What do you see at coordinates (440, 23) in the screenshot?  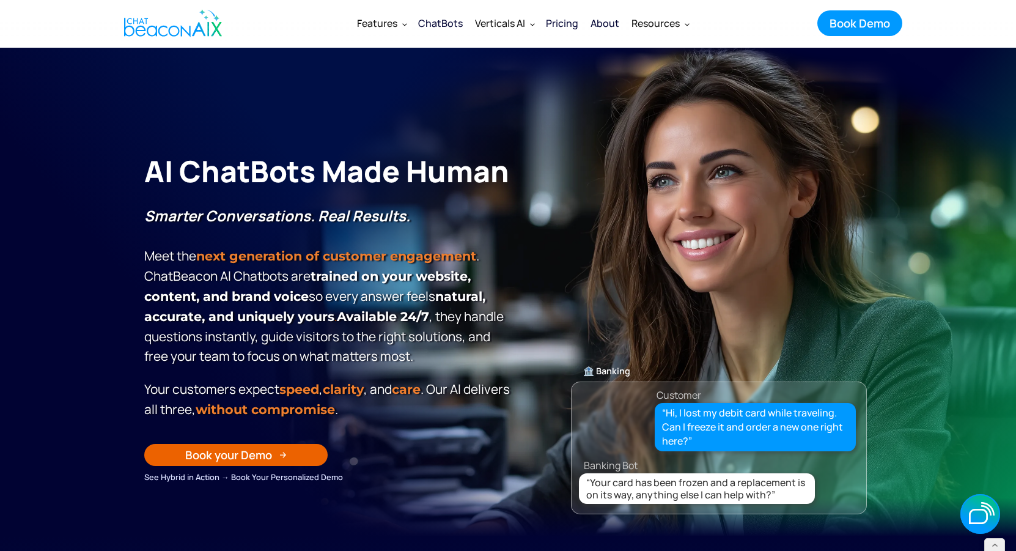 I see `div: ChatBots` at bounding box center [440, 23].